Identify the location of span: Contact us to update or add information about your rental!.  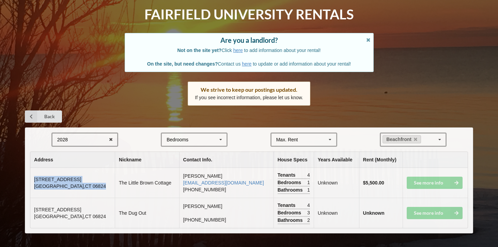
(249, 64).